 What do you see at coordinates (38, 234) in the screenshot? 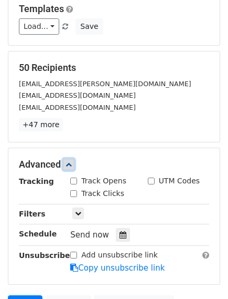
I see `strong: Schedule` at bounding box center [38, 234].